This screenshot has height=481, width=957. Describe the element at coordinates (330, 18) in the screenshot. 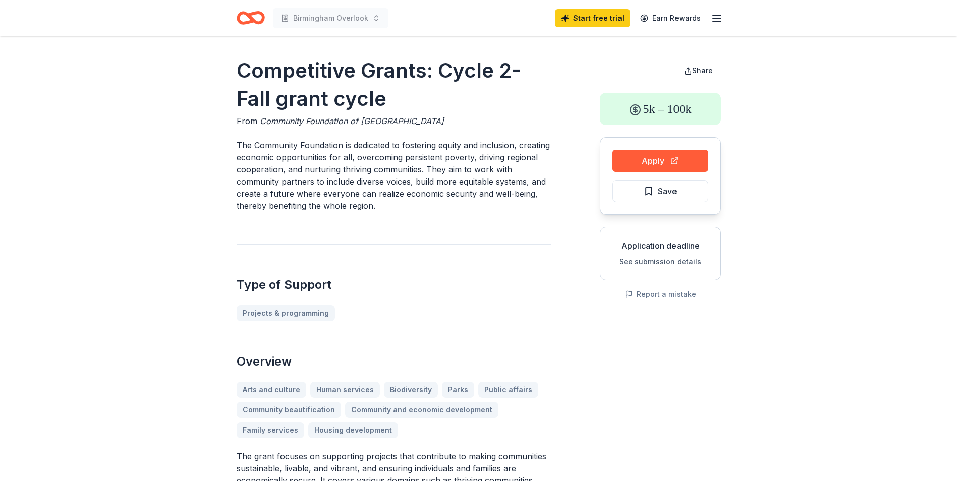

I see `button: Birmingham Overlook` at that location.